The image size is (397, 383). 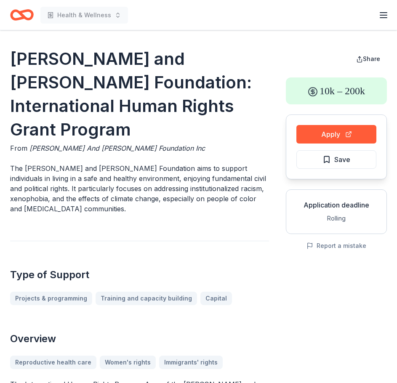 I want to click on a: Capital, so click(x=216, y=299).